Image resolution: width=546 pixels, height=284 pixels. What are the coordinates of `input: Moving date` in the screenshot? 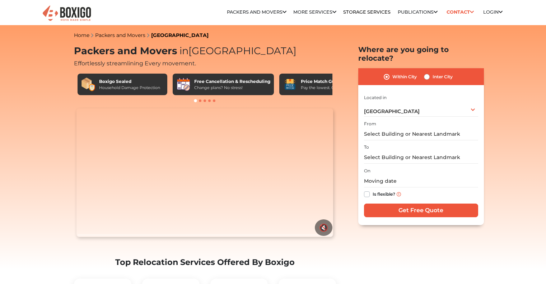 It's located at (421, 181).